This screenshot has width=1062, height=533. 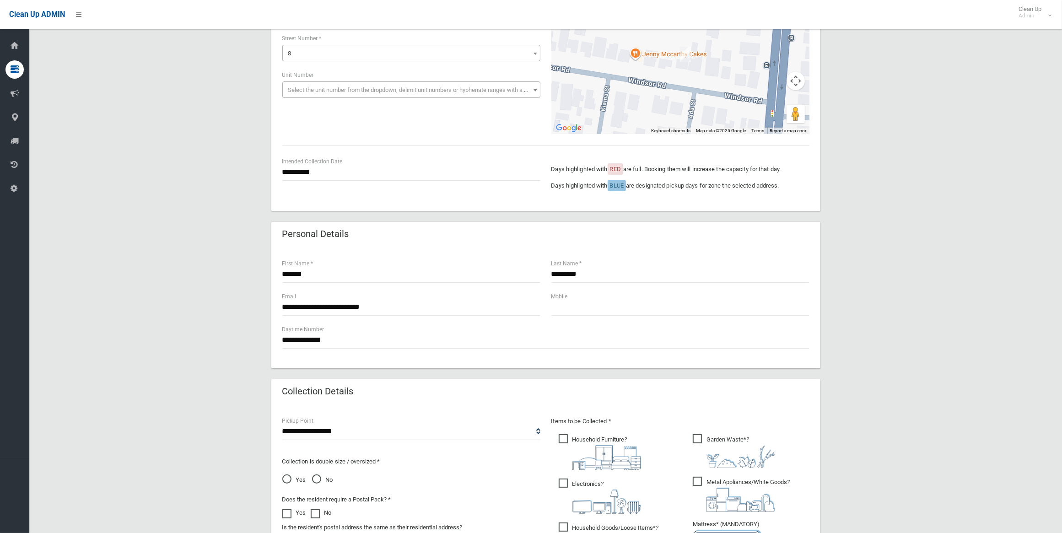 I want to click on label: No, so click(x=321, y=513).